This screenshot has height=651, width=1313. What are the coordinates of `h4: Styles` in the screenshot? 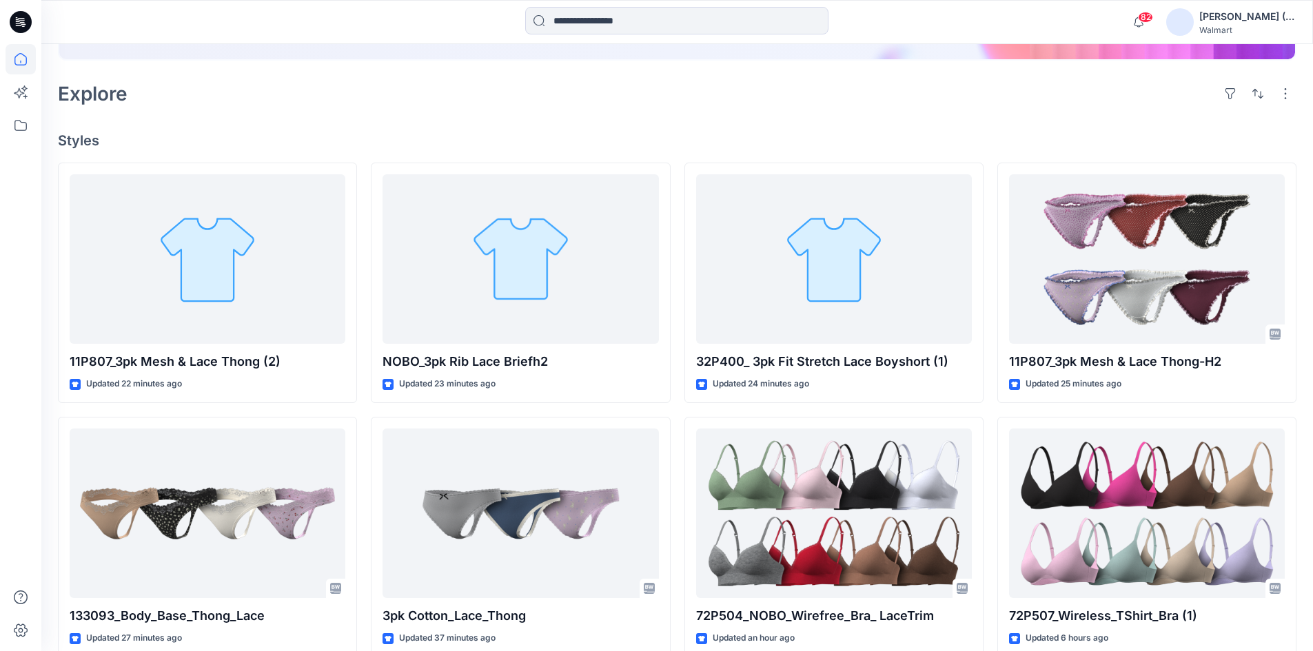 It's located at (677, 141).